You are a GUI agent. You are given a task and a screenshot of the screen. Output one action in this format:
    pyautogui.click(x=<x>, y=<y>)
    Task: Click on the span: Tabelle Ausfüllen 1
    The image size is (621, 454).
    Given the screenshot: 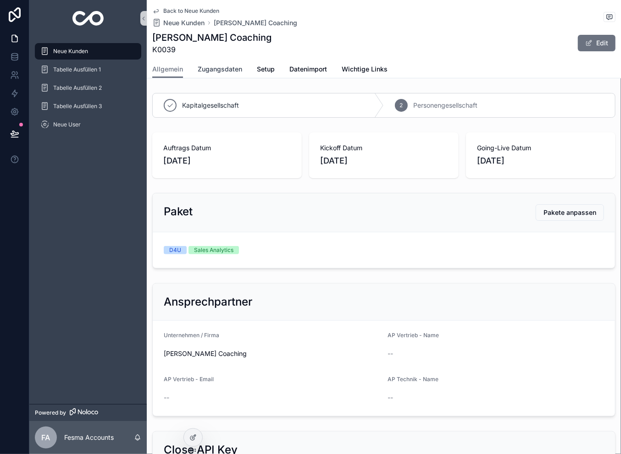 What is the action you would take?
    pyautogui.click(x=77, y=70)
    